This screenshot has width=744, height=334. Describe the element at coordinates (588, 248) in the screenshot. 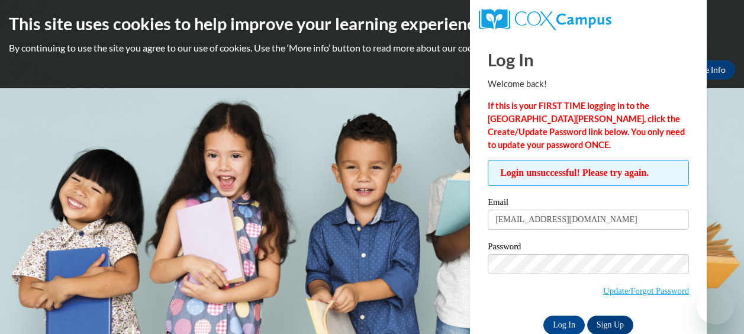

I see `label: Password` at that location.